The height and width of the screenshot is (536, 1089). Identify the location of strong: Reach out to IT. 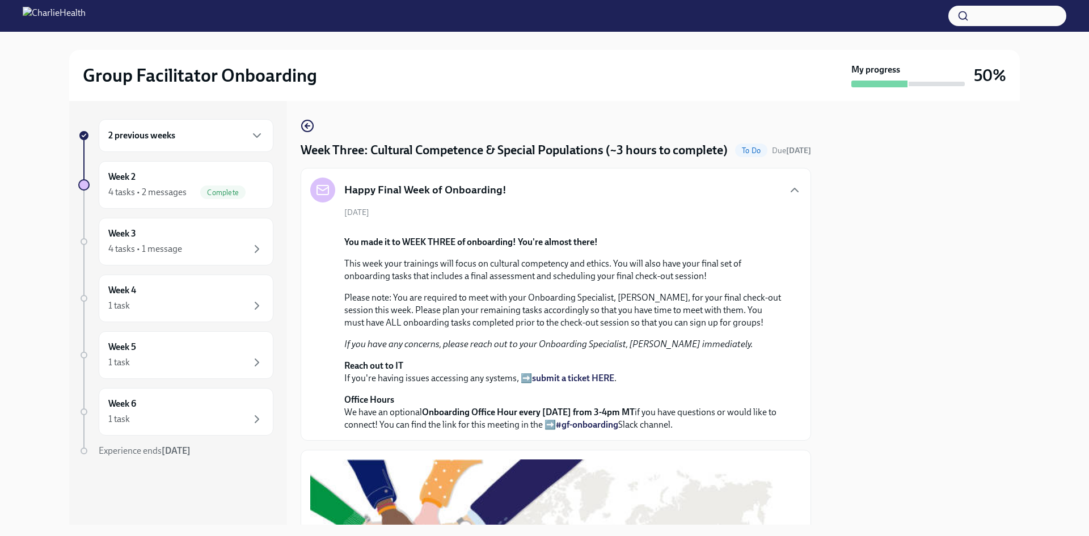
(374, 365).